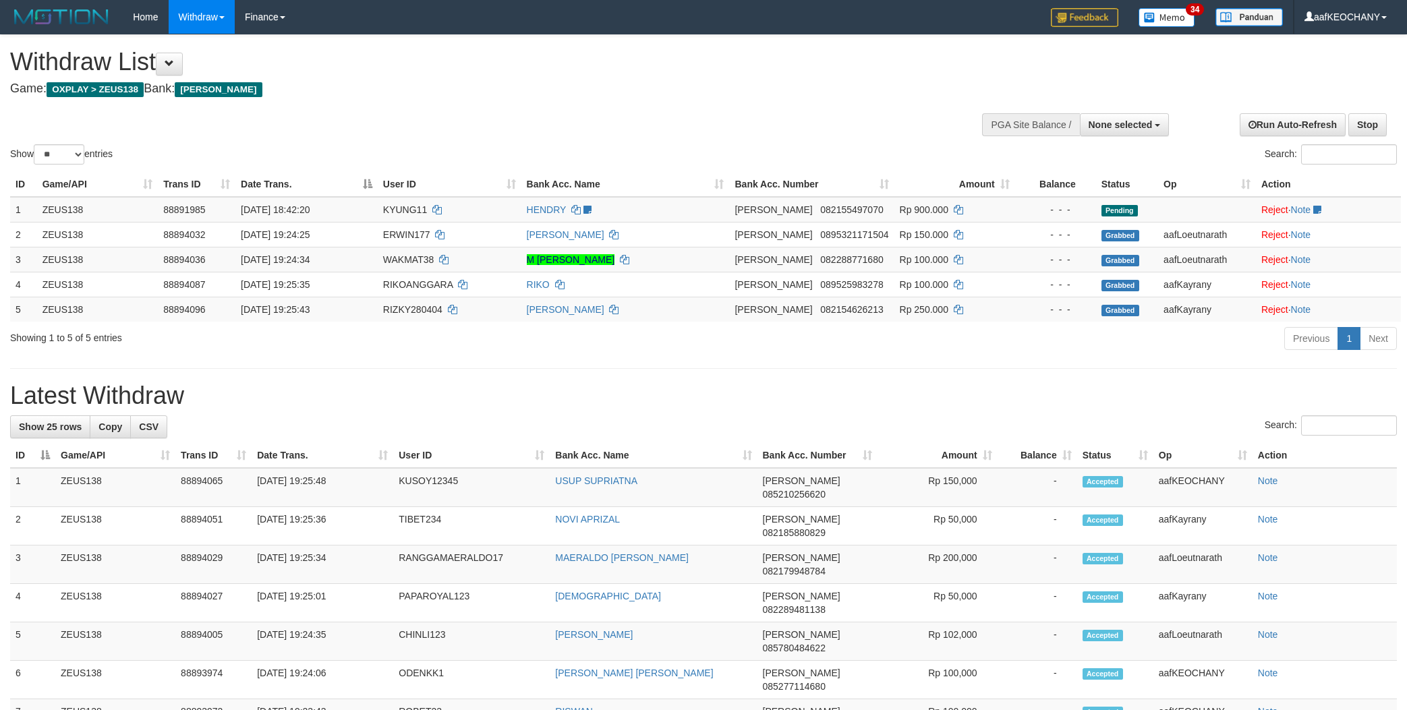 Image resolution: width=1407 pixels, height=710 pixels. Describe the element at coordinates (1203, 488) in the screenshot. I see `td: aafKEOCHANY` at that location.